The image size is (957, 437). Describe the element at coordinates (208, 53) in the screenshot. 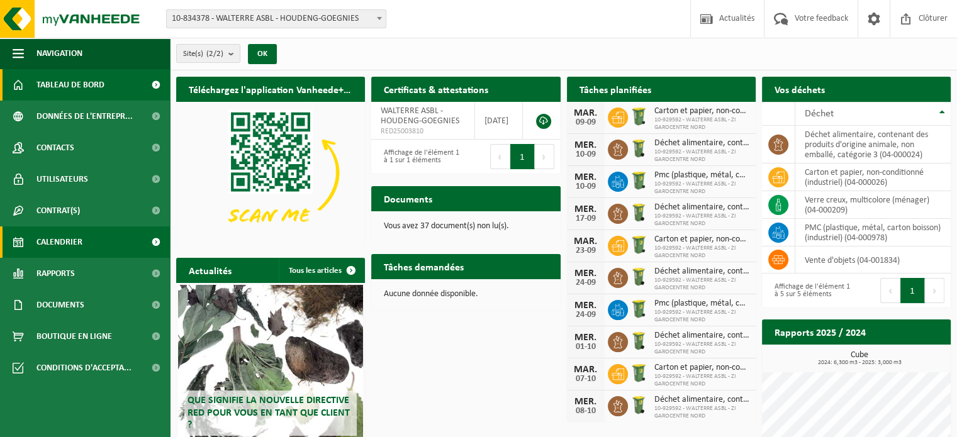

I see `button: Site(s)(2/2)` at that location.